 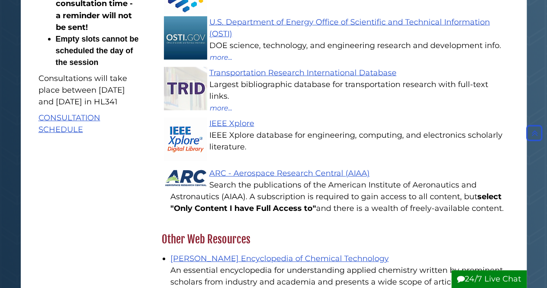 I want to click on div: Search the publications of the American Institute of Aeronautics and Astronautics (AIAA). A subsc..., so click(x=340, y=196).